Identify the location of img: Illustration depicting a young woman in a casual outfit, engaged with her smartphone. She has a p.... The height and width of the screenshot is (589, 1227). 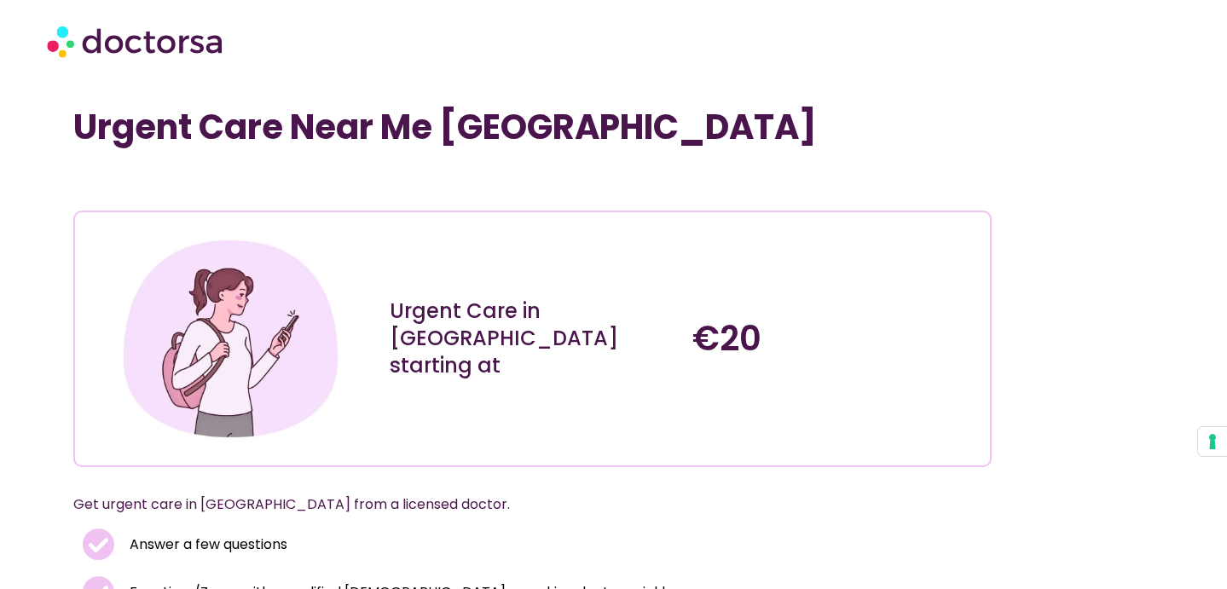
(230, 339).